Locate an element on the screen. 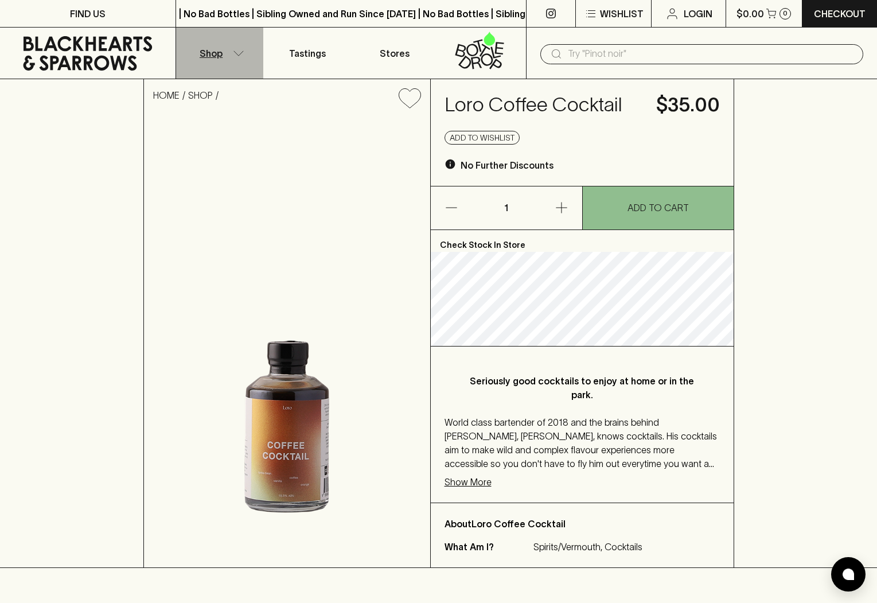  p: Checkout is located at coordinates (840, 14).